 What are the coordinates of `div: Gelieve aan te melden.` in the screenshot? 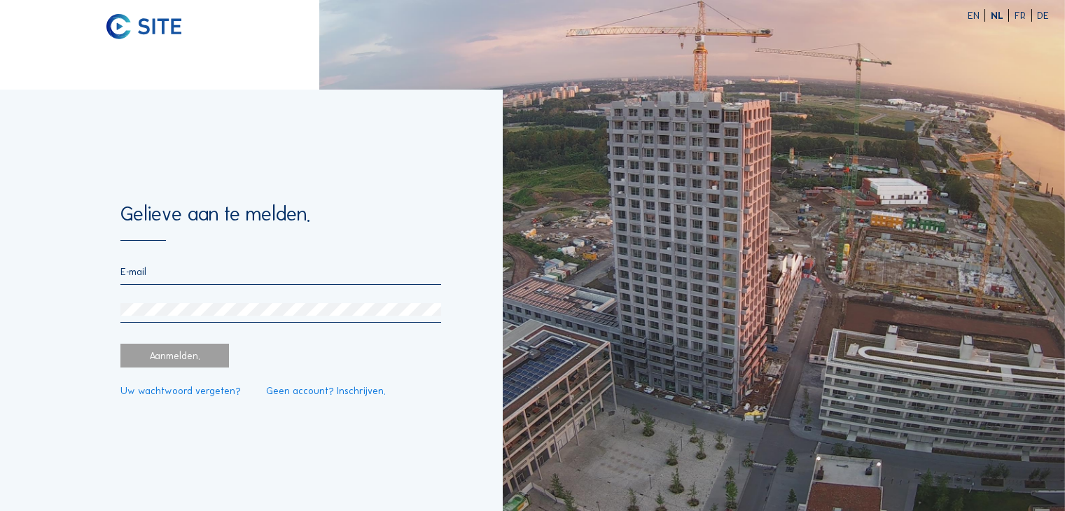 It's located at (281, 223).